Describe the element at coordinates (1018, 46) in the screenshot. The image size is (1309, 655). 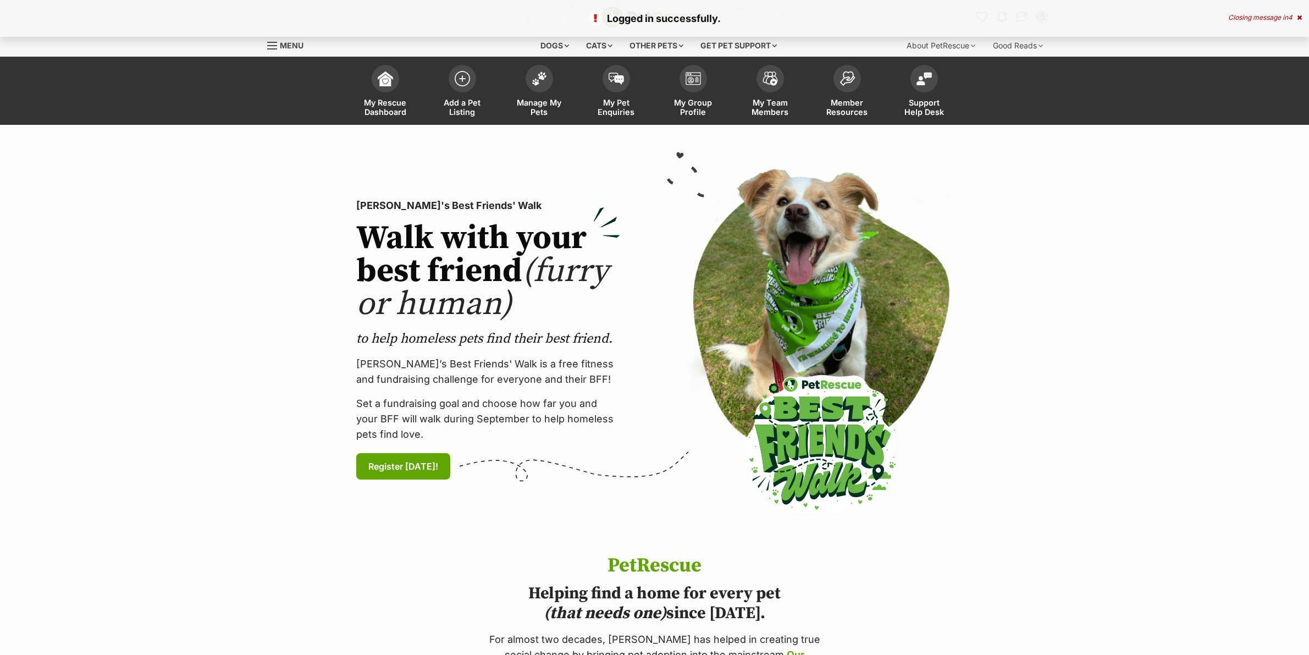
I see `div: Good Reads` at that location.